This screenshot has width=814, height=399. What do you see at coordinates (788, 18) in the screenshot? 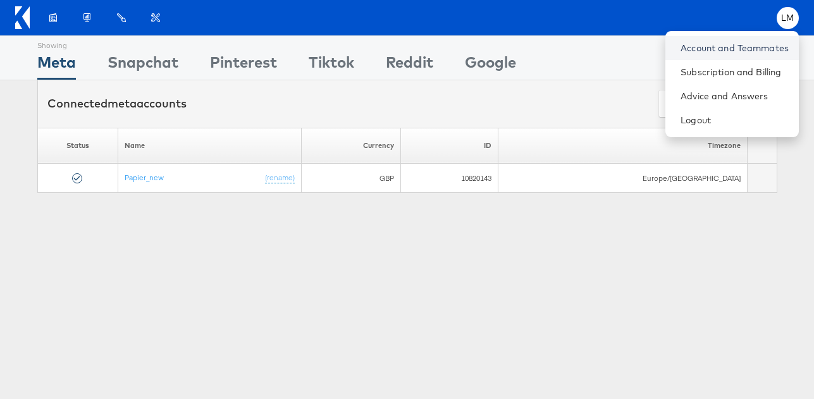
I see `span: LM` at bounding box center [788, 18].